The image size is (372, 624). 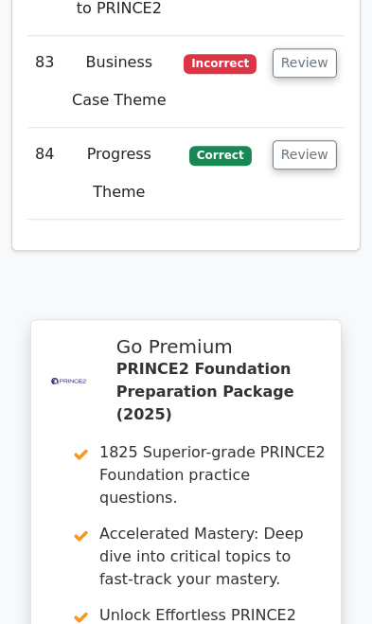 What do you see at coordinates (119, 173) in the screenshot?
I see `td: Progress Theme` at bounding box center [119, 173].